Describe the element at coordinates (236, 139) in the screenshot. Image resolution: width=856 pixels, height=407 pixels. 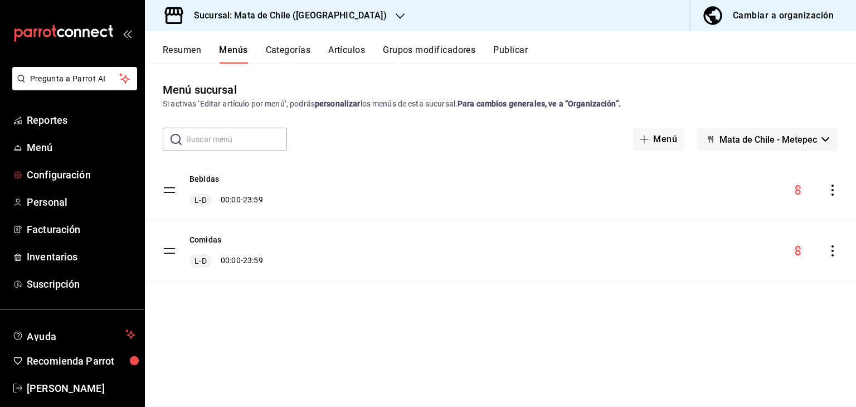
I see `input: Buscar menú` at that location.